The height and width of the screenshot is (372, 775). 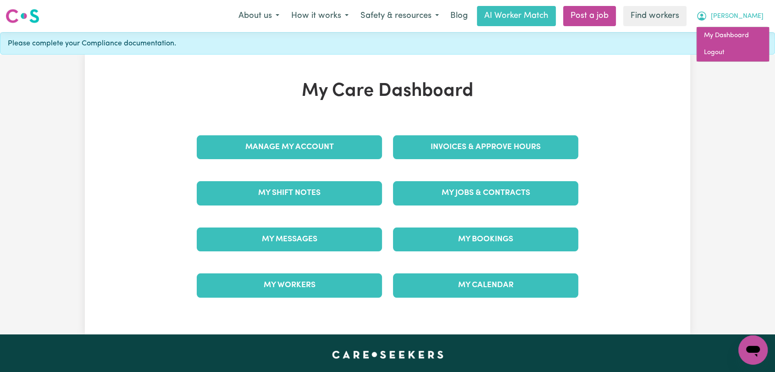 I want to click on a: Find workers, so click(x=655, y=16).